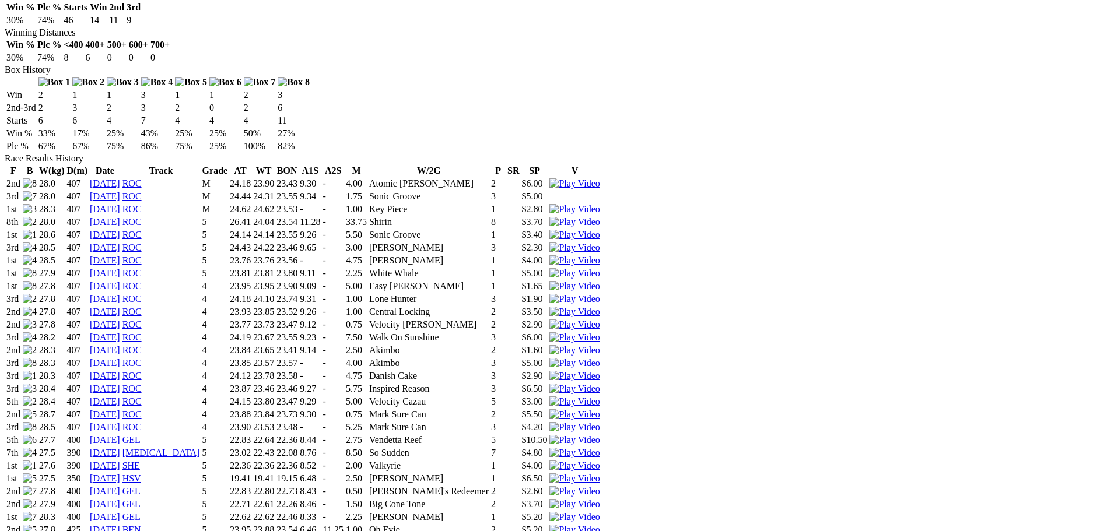 This screenshot has width=1111, height=531. I want to click on th: 600+, so click(138, 45).